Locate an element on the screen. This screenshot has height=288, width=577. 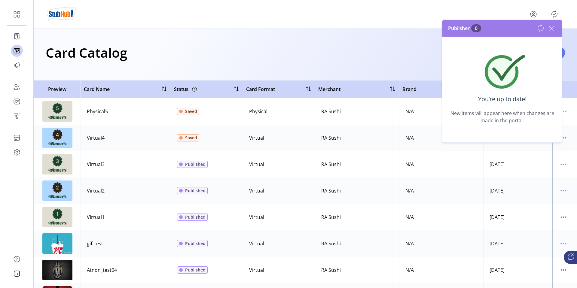
span: Merchant is located at coordinates (330, 89).